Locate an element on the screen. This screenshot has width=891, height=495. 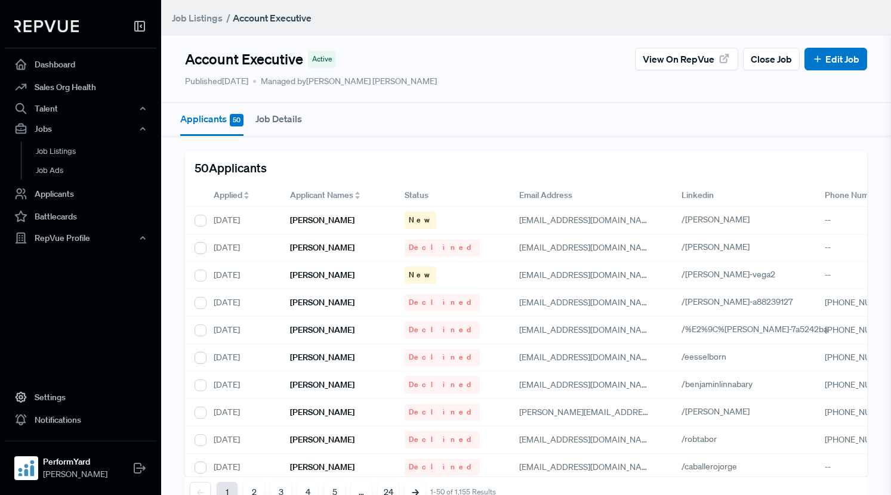
a: Job Ads is located at coordinates (97, 171).